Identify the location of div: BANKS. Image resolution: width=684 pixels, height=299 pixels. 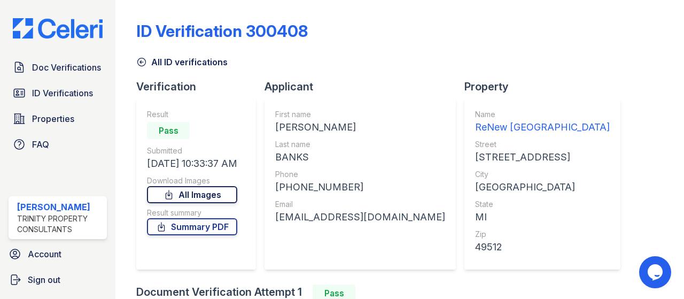
(360, 157).